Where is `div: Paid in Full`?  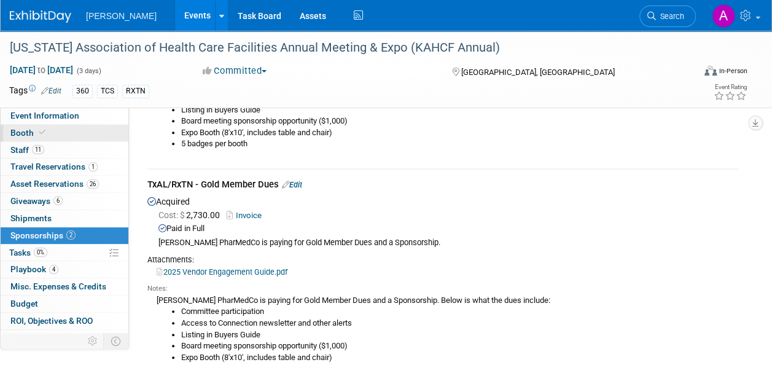
div: Paid in Full is located at coordinates (448, 228).